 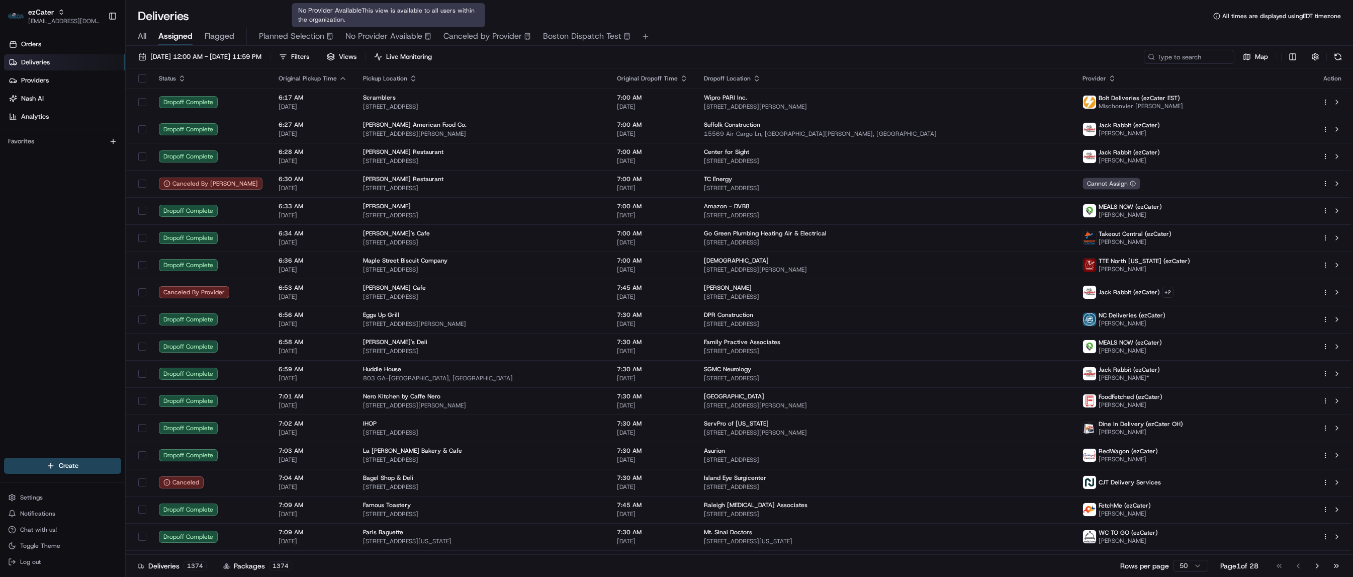 What do you see at coordinates (1089, 509) in the screenshot?
I see `img: fetchme_logo.png` at bounding box center [1089, 509].